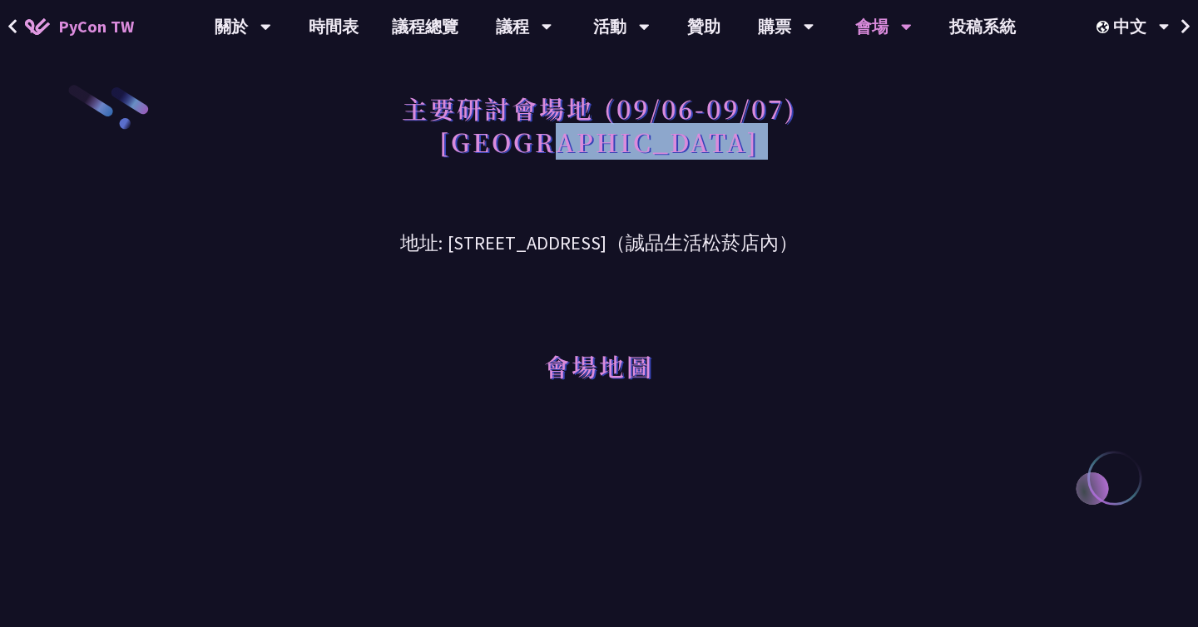 The width and height of the screenshot is (1198, 627). Describe the element at coordinates (599, 366) in the screenshot. I see `h1: 會場地圖` at that location.